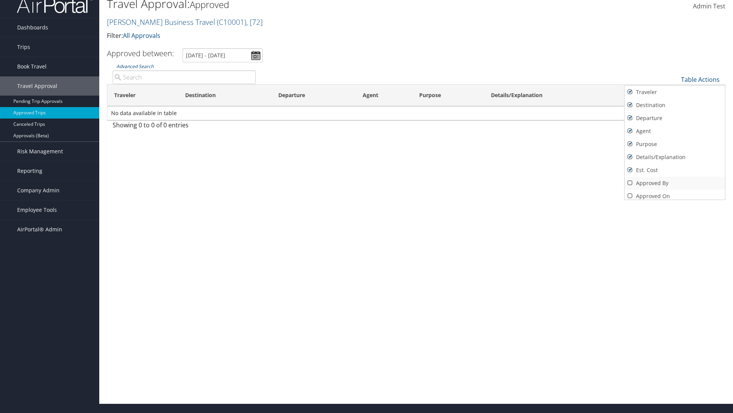  What do you see at coordinates (675, 170) in the screenshot?
I see `a: Est. Cost` at bounding box center [675, 170].